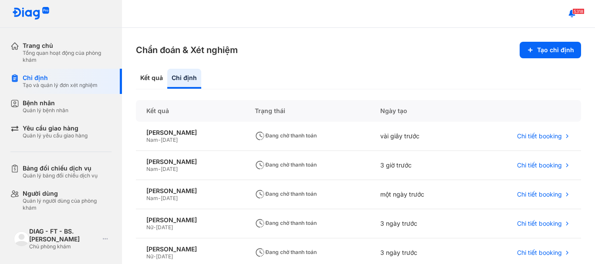 The image size is (595, 264). I want to click on div: Người dùng, so click(67, 194).